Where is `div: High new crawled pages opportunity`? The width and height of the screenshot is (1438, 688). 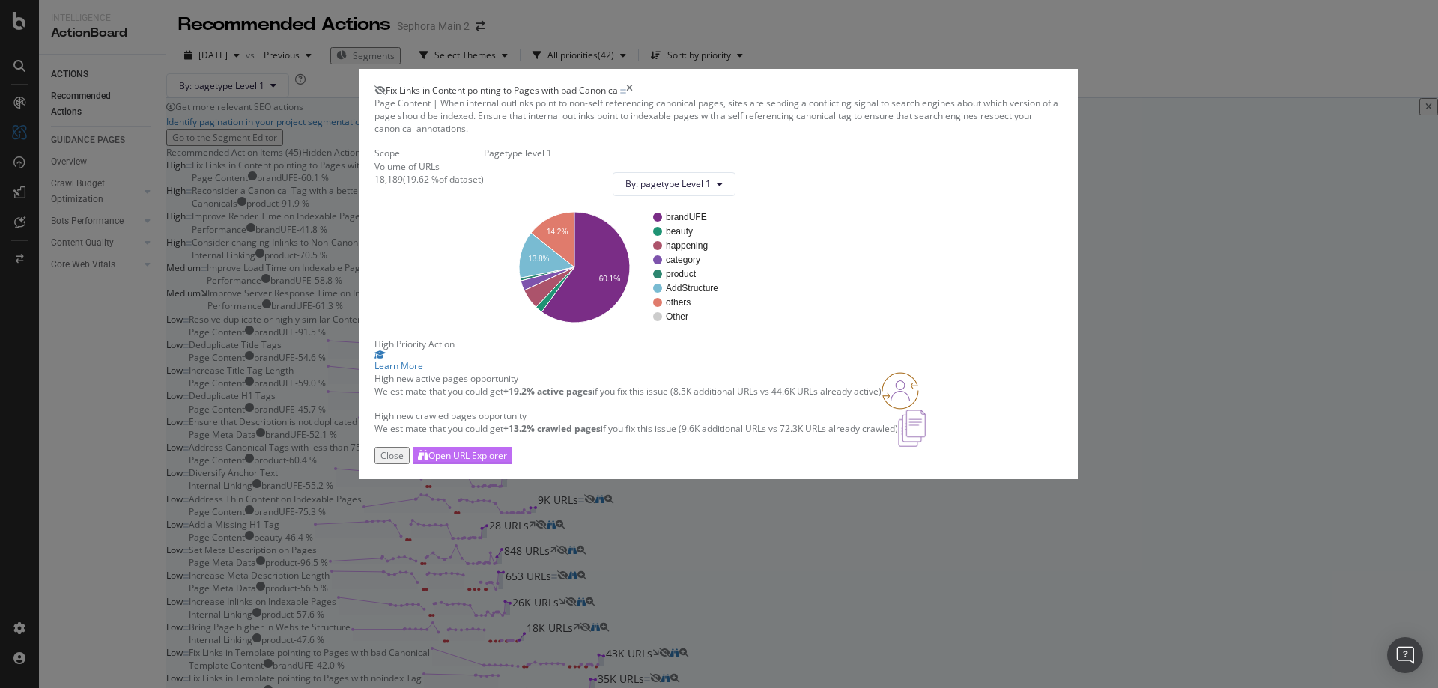
div: High new crawled pages opportunity is located at coordinates (636, 416).